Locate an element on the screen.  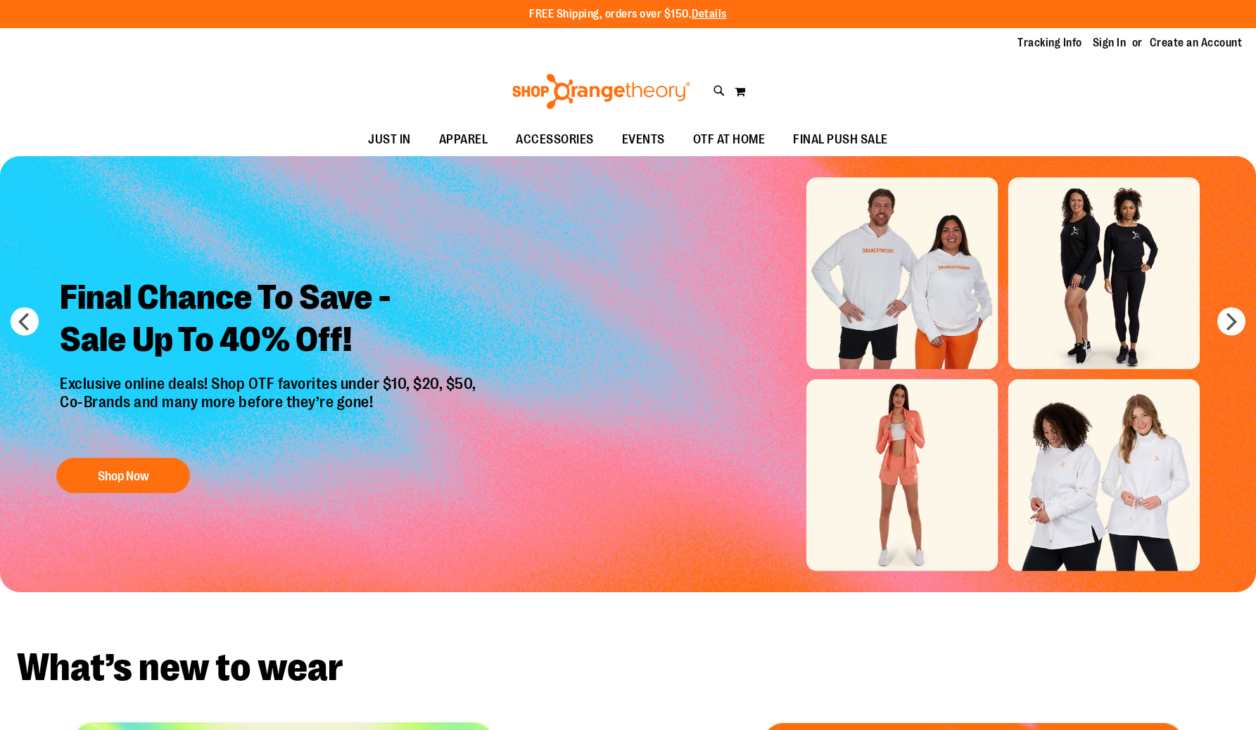
span: APPAREL is located at coordinates (464, 139).